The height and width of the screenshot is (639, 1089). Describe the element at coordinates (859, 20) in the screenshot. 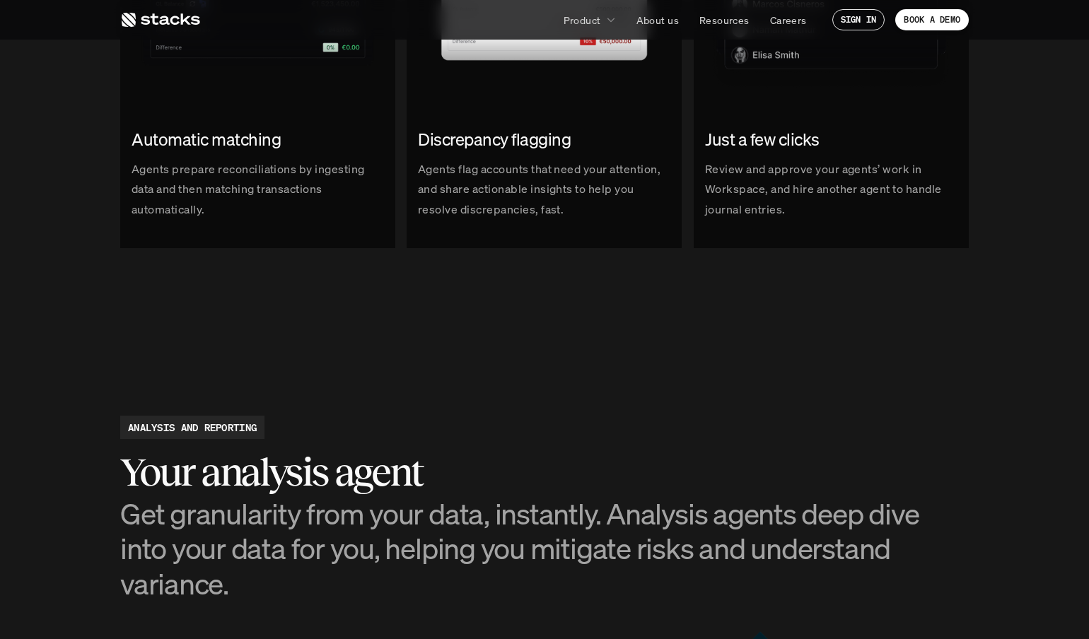

I see `a: SIGN IN` at that location.